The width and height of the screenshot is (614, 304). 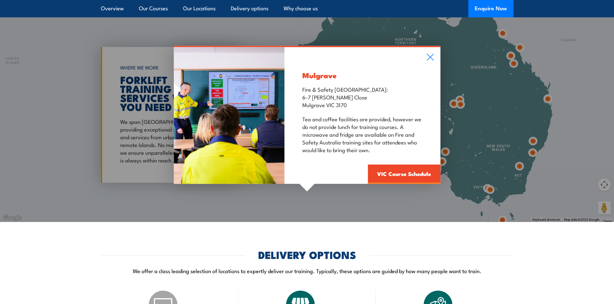 What do you see at coordinates (362, 75) in the screenshot?
I see `h3: Mulgrave` at bounding box center [362, 75].